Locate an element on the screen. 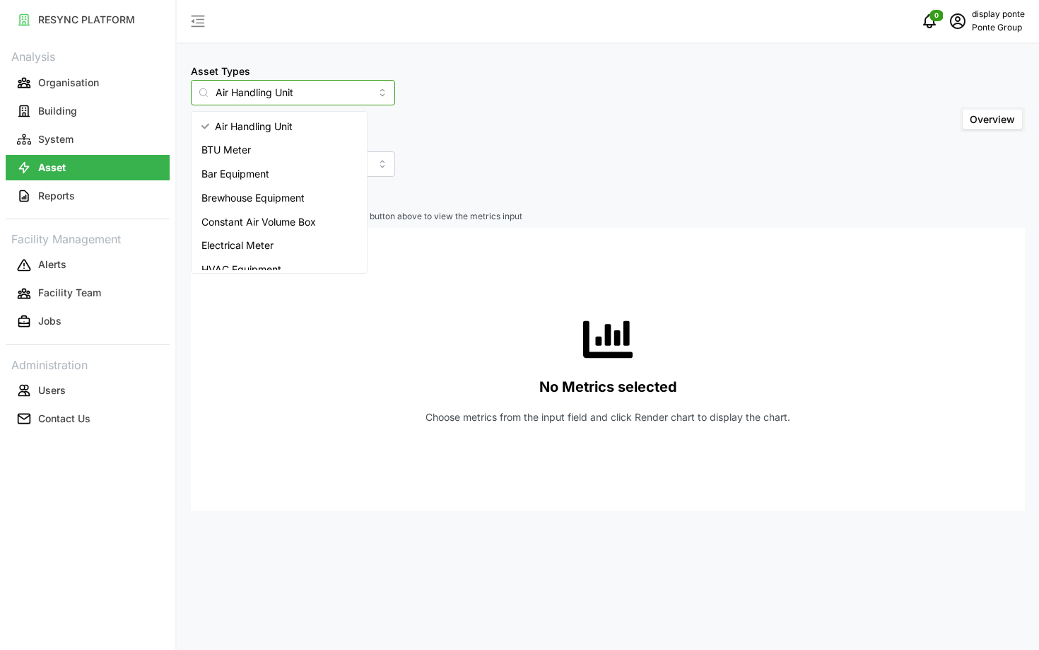  button: Building is located at coordinates (88, 111).